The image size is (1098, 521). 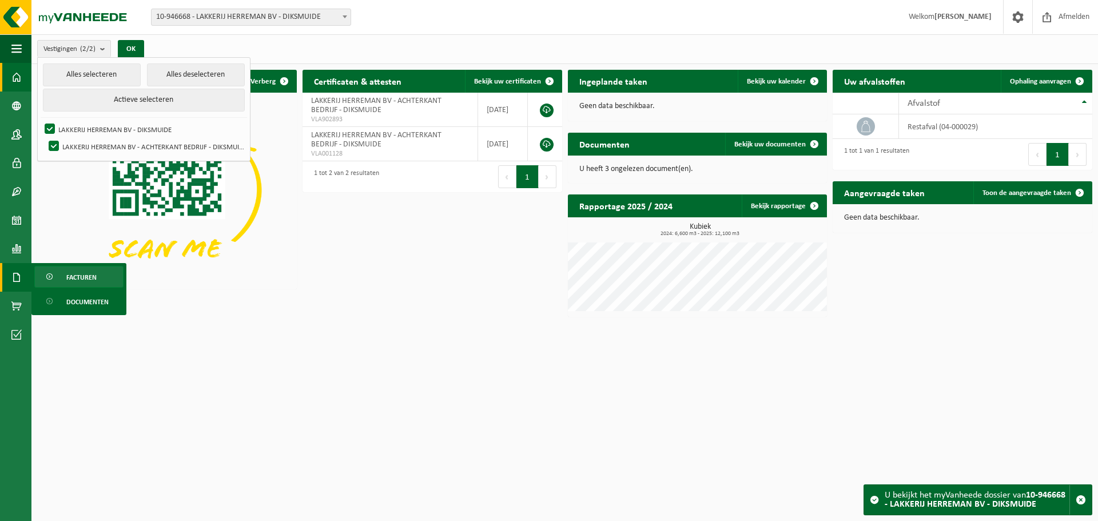 I want to click on a: Facturen, so click(x=79, y=277).